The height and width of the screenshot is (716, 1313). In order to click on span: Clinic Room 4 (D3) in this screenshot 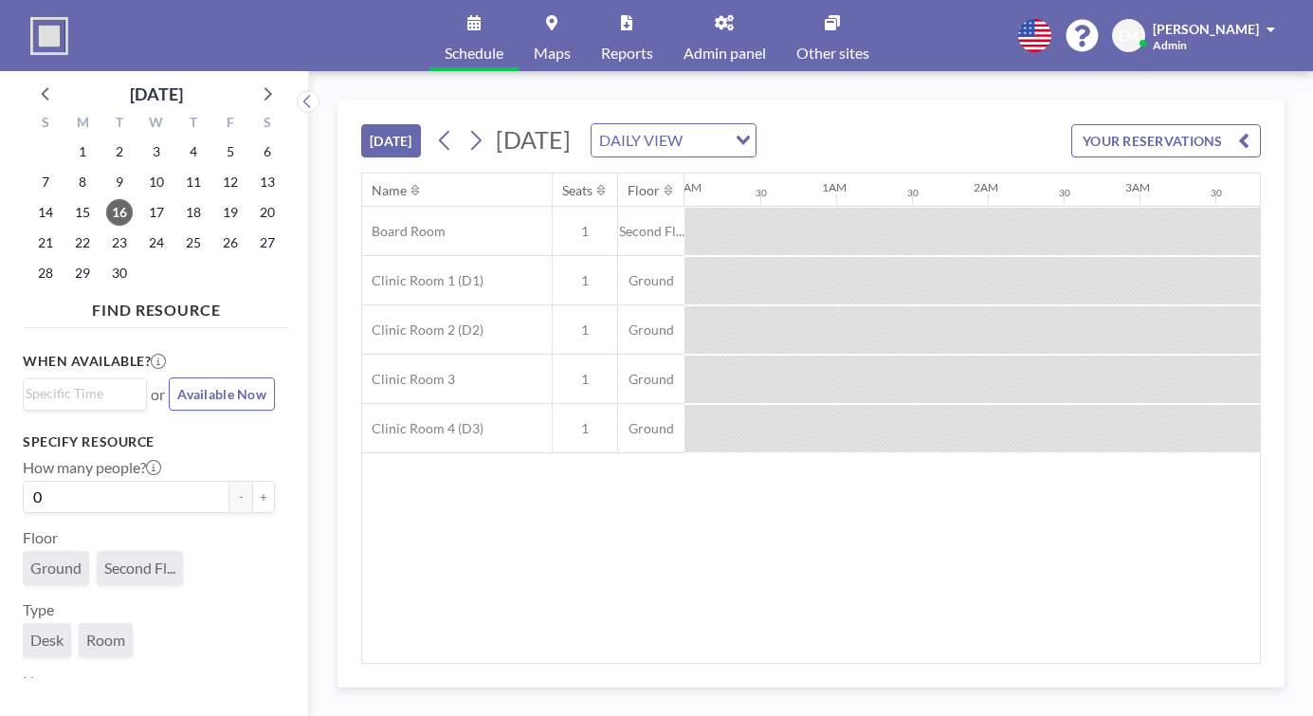, I will do `click(423, 429)`.